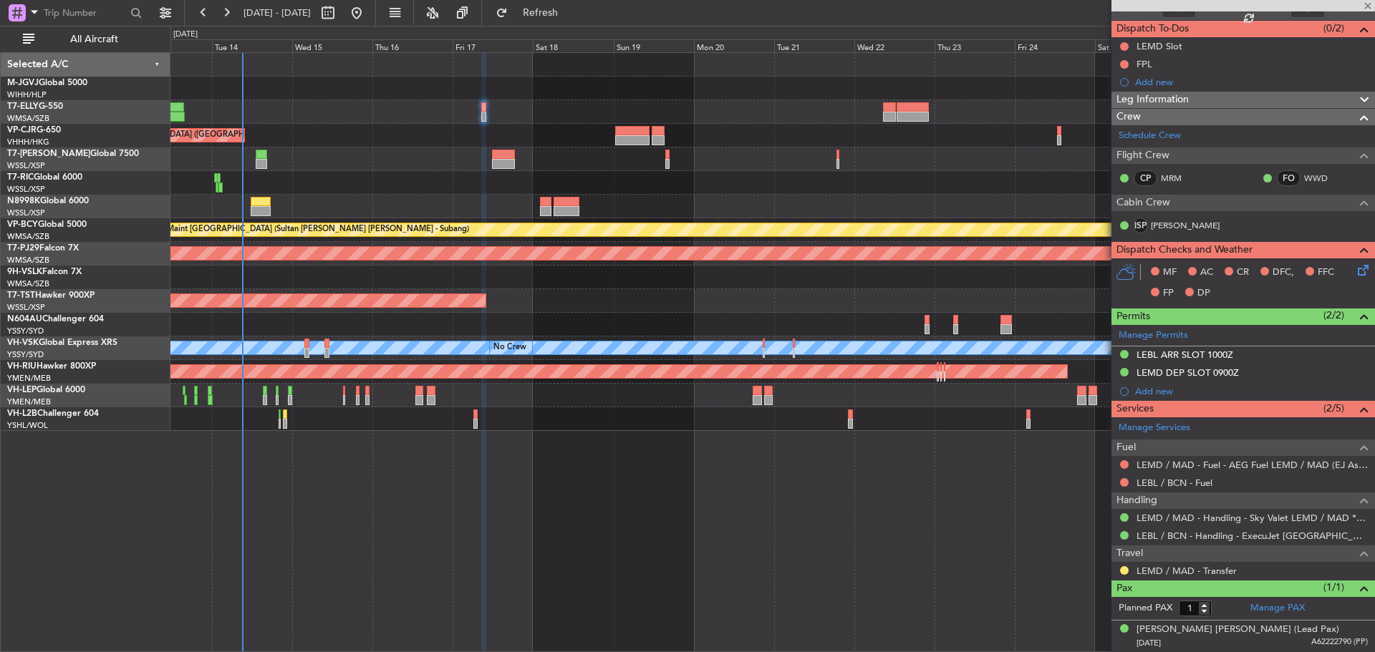  Describe the element at coordinates (1187, 372) in the screenshot. I see `div: LEMD DEP SLOT 0900Z` at that location.